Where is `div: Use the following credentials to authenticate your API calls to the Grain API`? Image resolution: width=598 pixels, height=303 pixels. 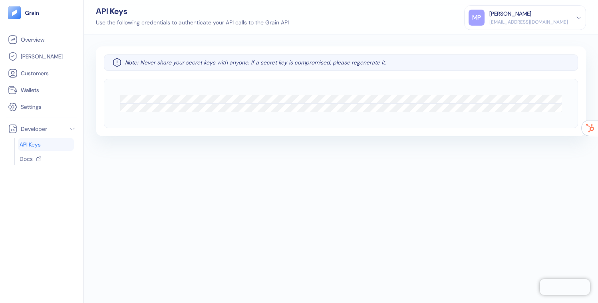
div: Use the following credentials to authenticate your API calls to the Grain API is located at coordinates (192, 22).